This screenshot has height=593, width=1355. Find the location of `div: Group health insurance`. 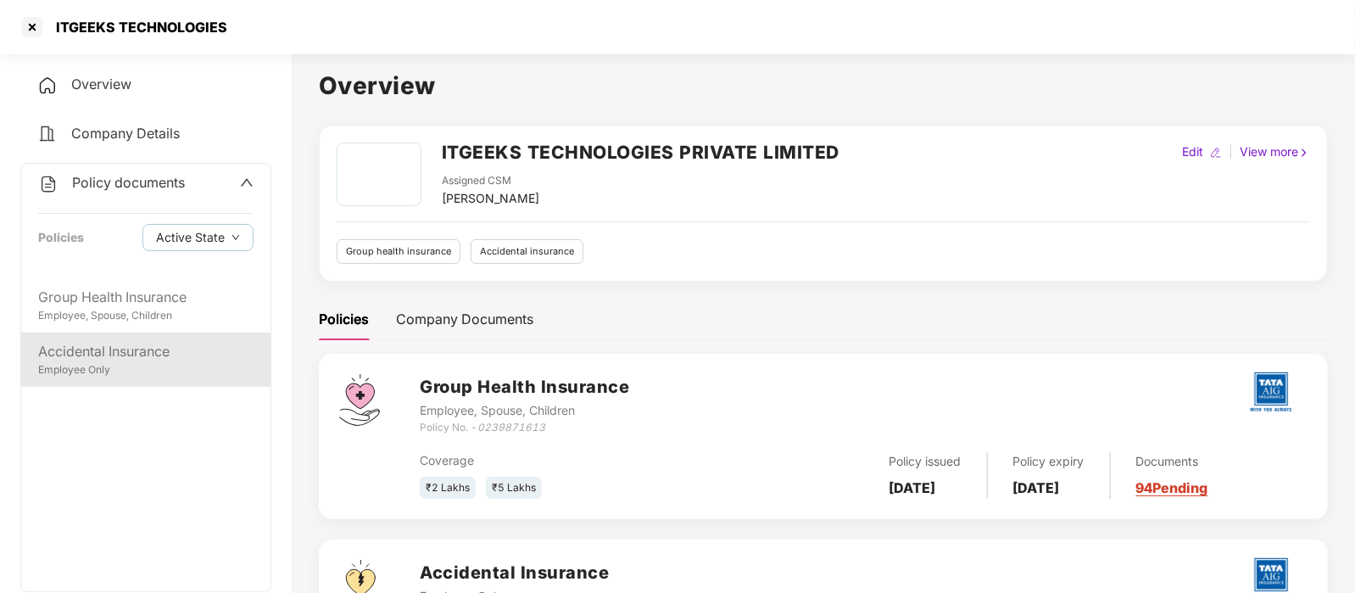

div: Group health insurance is located at coordinates (398, 251).